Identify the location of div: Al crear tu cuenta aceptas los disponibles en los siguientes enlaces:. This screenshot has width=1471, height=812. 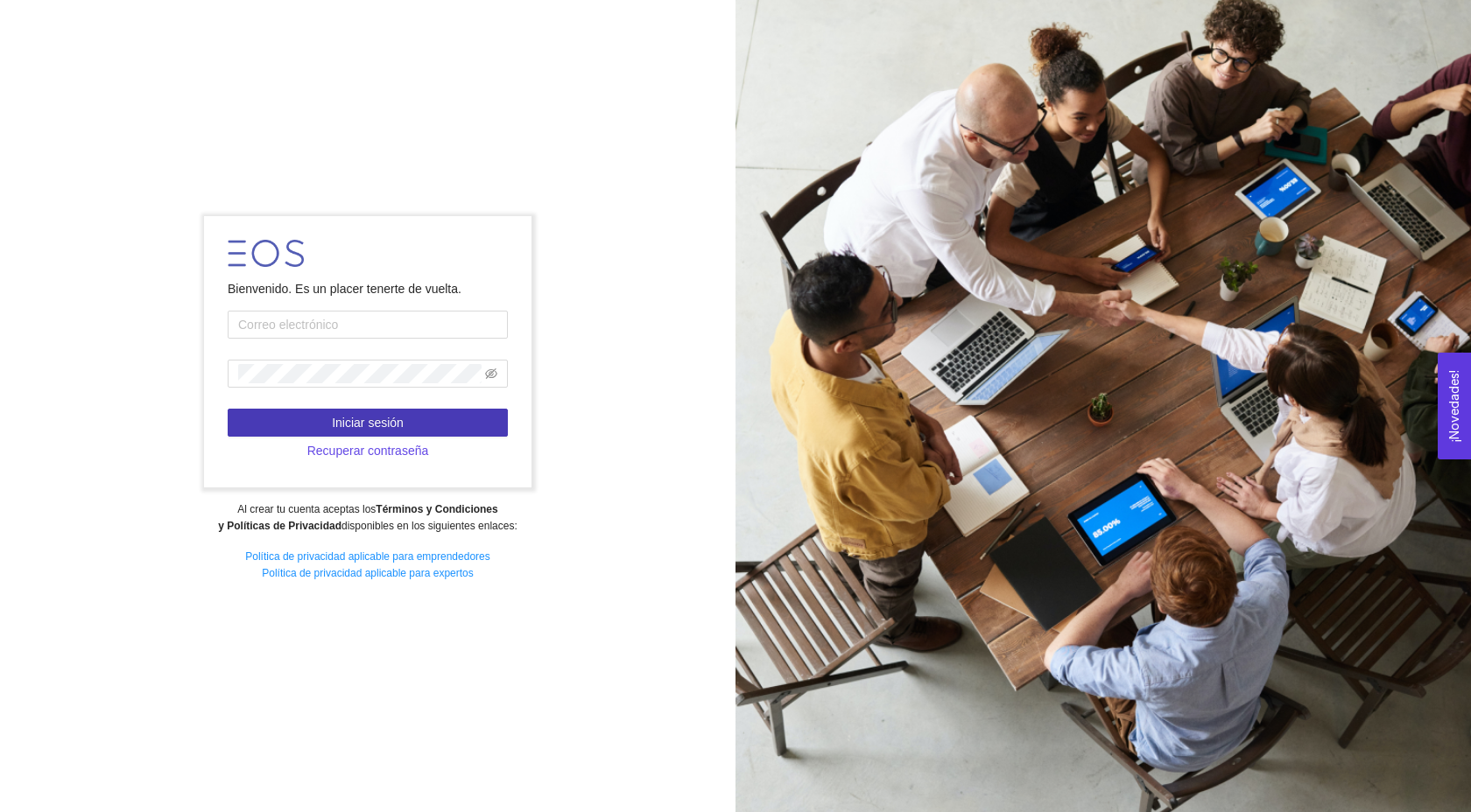
(367, 518).